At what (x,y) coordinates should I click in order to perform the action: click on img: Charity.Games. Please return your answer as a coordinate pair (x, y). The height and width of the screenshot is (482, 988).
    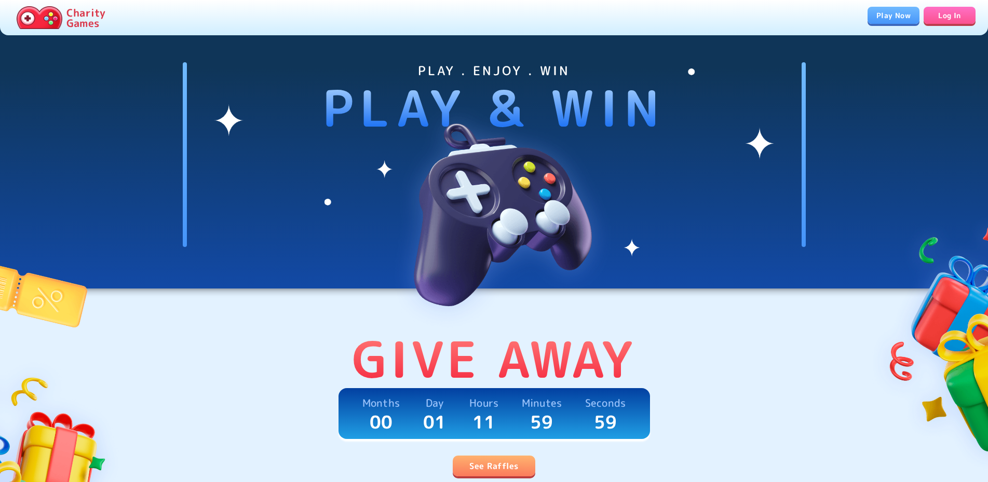
    Looking at the image, I should click on (39, 18).